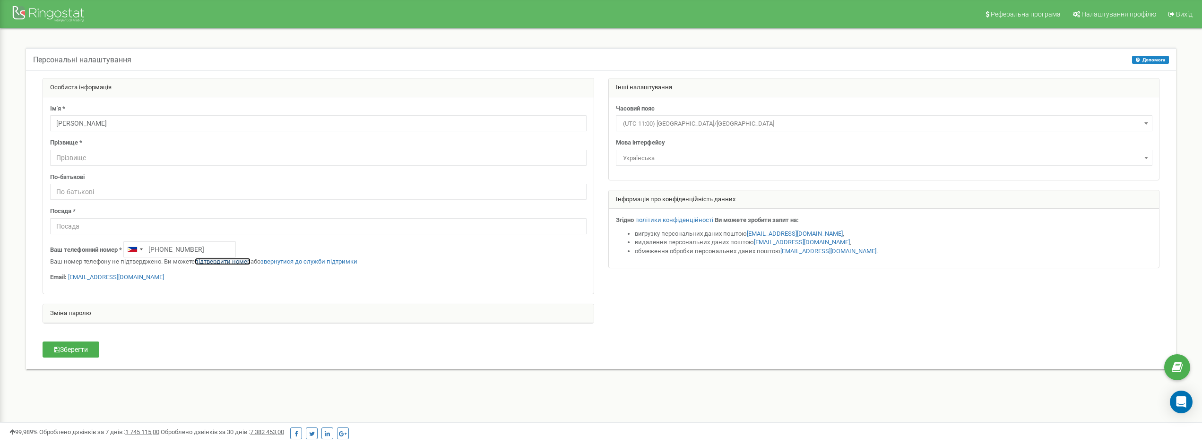  What do you see at coordinates (318, 158) in the screenshot?
I see `input: Прізвище` at bounding box center [318, 158].